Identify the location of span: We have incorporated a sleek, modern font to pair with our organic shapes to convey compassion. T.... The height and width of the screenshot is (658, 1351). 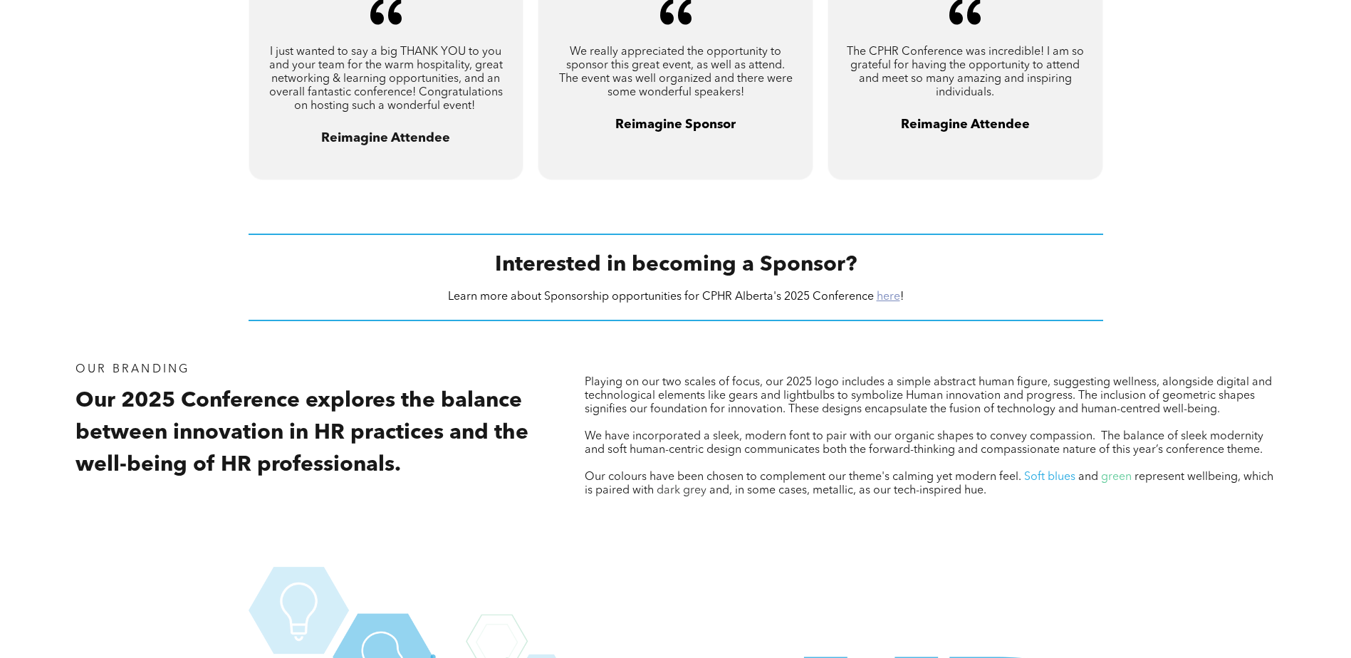
(924, 443).